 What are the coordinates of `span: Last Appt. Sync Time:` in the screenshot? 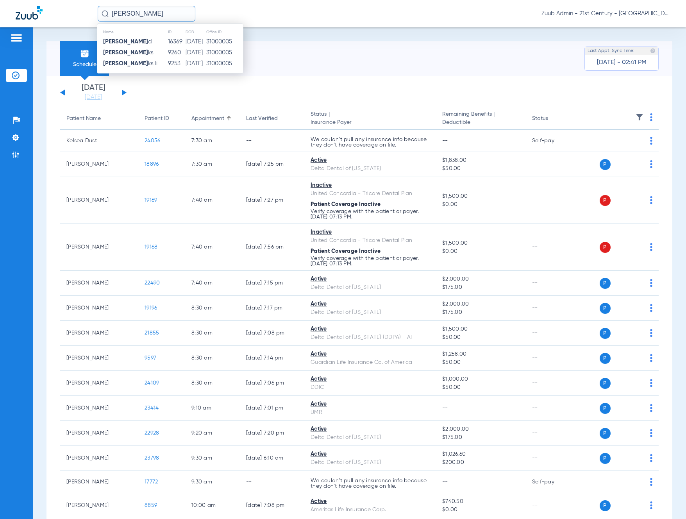 It's located at (611, 51).